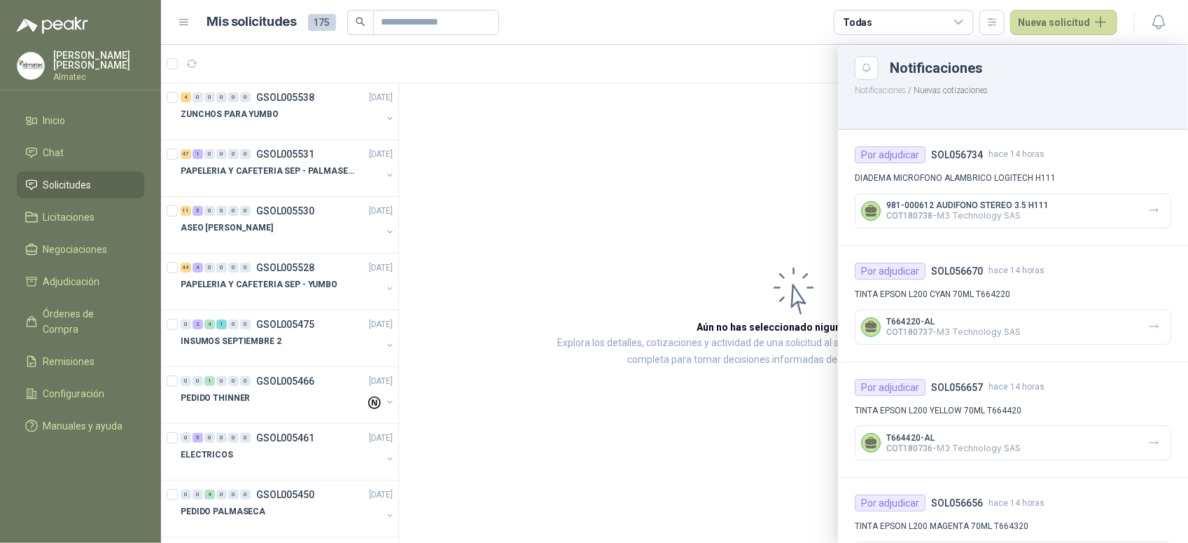 The width and height of the screenshot is (1188, 543). I want to click on p: / Nuevas cotizaciones, so click(1013, 88).